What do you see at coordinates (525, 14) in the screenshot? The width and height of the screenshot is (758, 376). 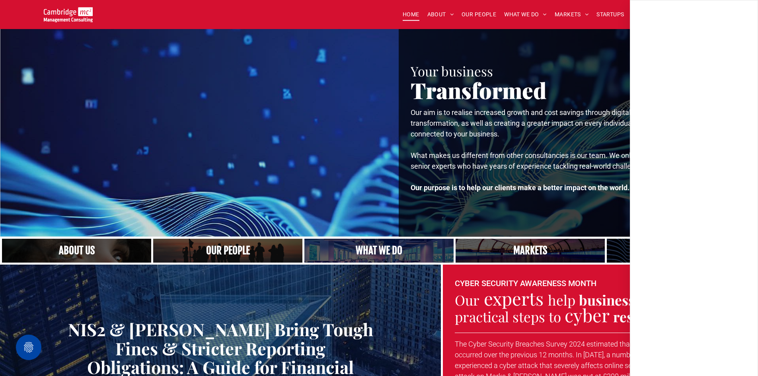 I see `a: WHAT WE DO` at bounding box center [525, 14].